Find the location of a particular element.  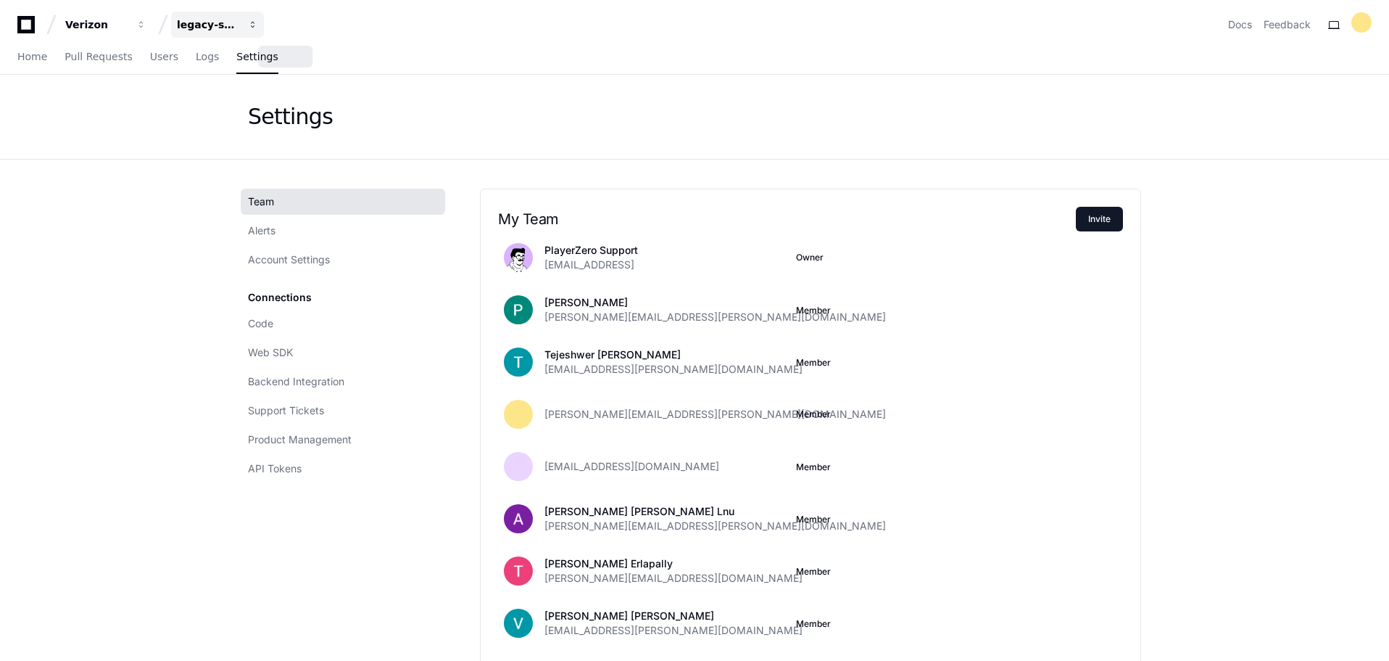

span: Home is located at coordinates (32, 57).